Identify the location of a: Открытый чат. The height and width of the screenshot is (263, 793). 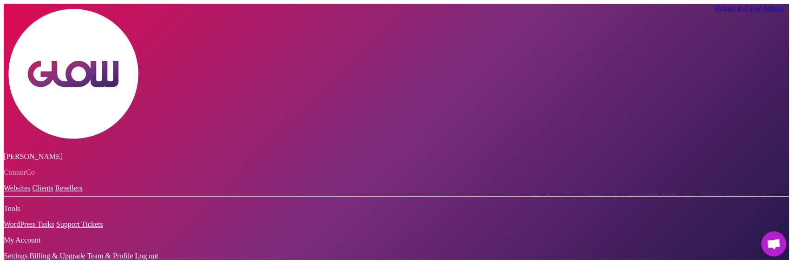
(774, 244).